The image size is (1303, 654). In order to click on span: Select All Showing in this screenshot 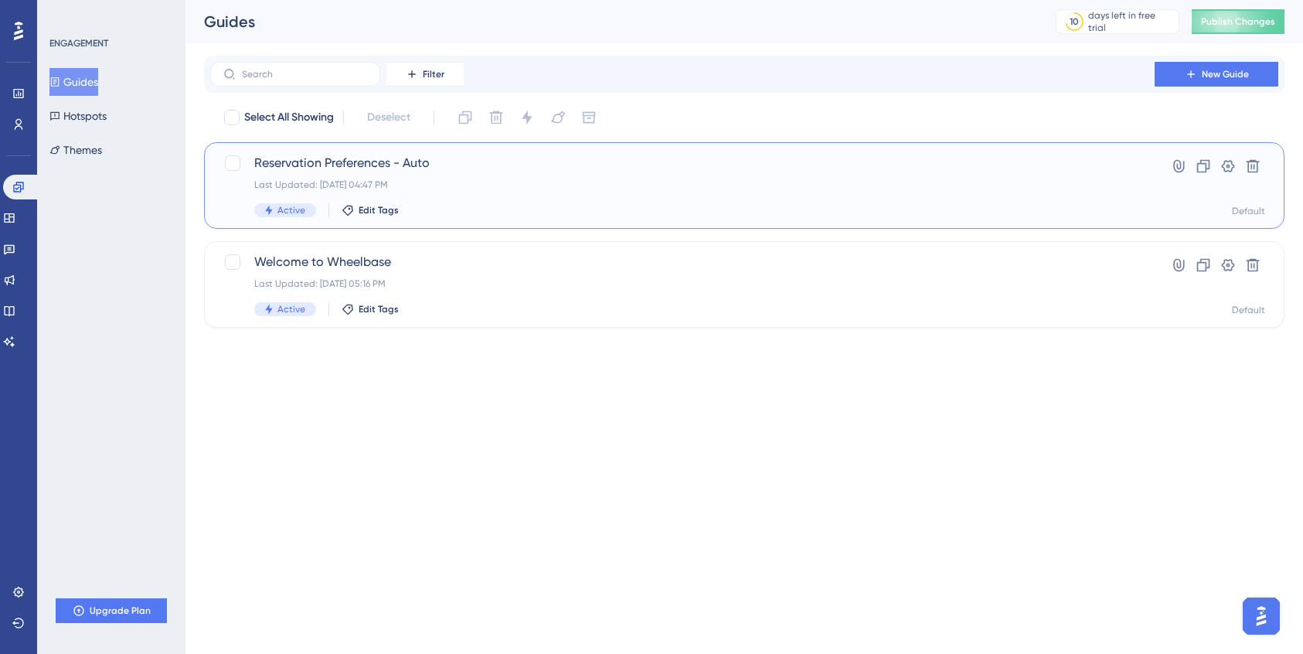, I will do `click(289, 117)`.